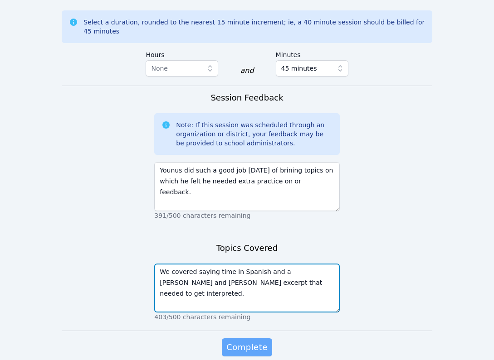 This screenshot has height=360, width=494. Describe the element at coordinates (159, 68) in the screenshot. I see `span: None` at that location.